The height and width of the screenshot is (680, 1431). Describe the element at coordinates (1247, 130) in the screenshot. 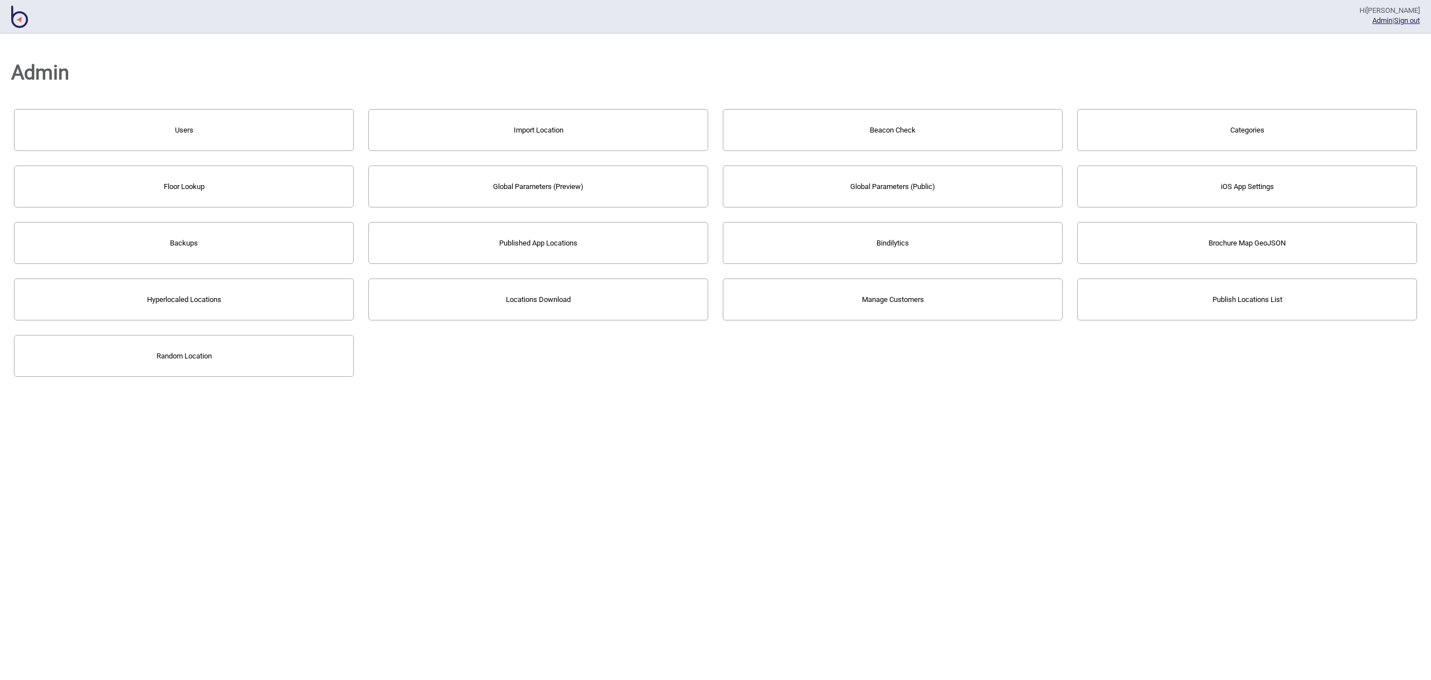

I see `button: Categories` at that location.